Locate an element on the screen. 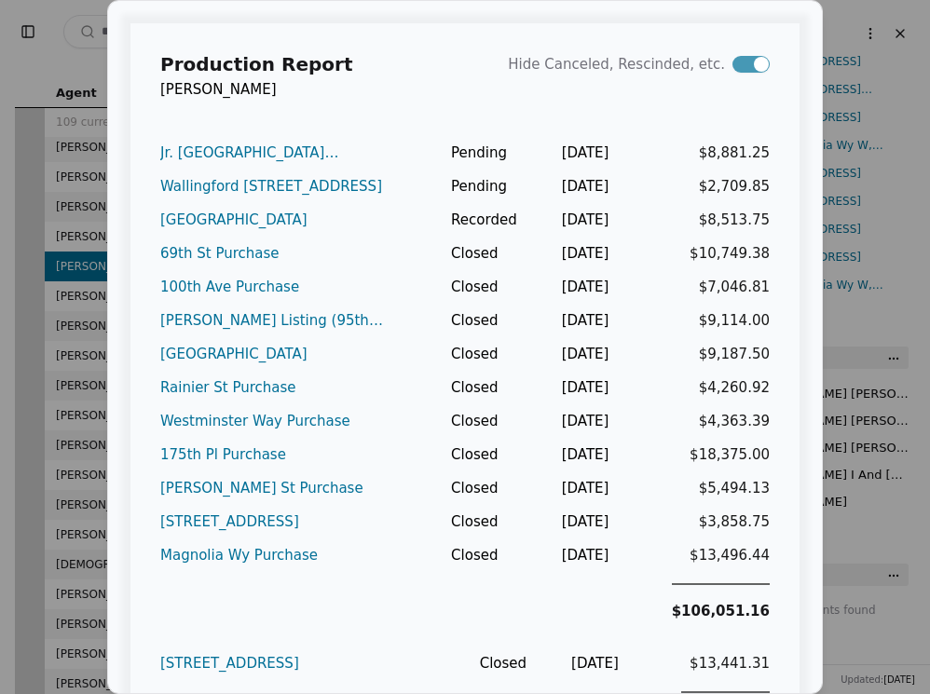  div: 175th Pl Purchase is located at coordinates (283, 455).